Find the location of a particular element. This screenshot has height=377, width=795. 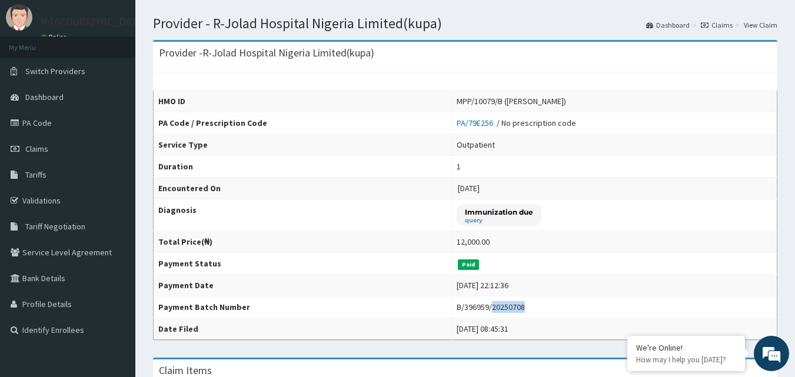

div: 1 is located at coordinates (458, 167).